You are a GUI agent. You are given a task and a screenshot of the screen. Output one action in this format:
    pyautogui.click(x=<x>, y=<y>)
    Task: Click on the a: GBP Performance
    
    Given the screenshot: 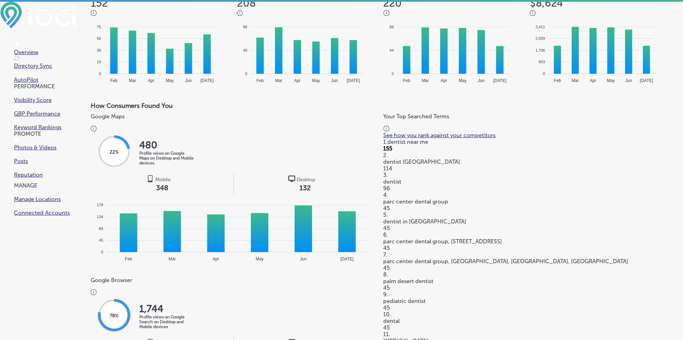 What is the action you would take?
    pyautogui.click(x=45, y=110)
    